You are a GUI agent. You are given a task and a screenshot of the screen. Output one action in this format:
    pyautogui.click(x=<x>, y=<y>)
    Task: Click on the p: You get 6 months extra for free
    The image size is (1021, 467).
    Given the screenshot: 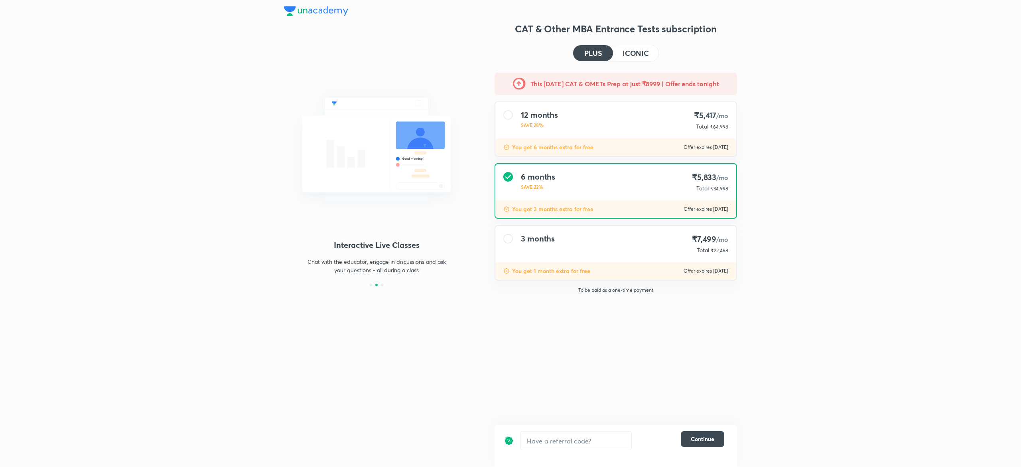 What is the action you would take?
    pyautogui.click(x=553, y=147)
    